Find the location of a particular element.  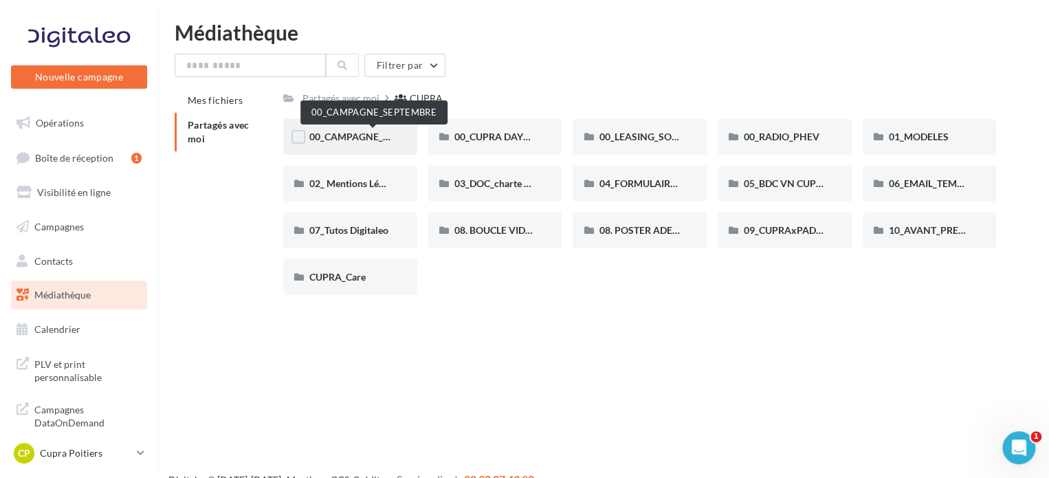

span: PLV et print personnalisable is located at coordinates (88, 369).